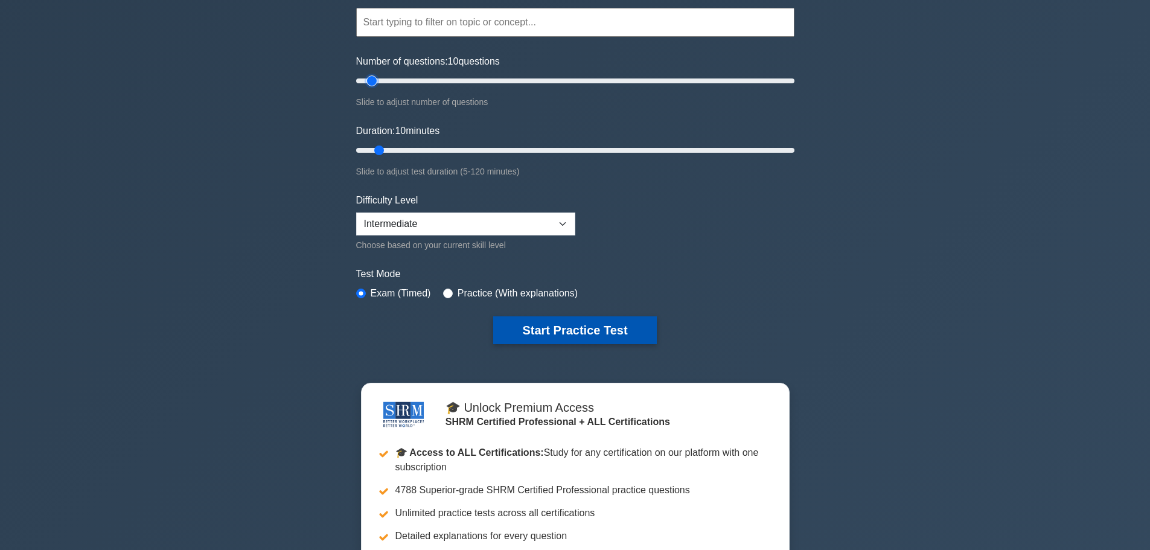 Image resolution: width=1150 pixels, height=550 pixels. What do you see at coordinates (428, 62) in the screenshot?
I see `label: Number of questions: questions` at bounding box center [428, 62].